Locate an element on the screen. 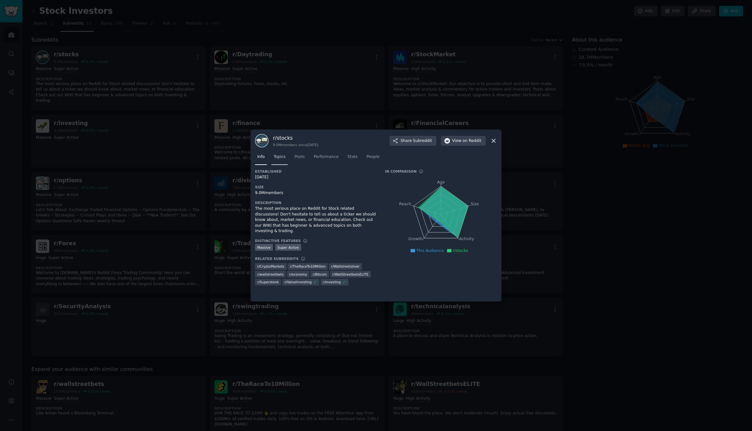 The height and width of the screenshot is (431, 752). div: 9.0M members is located at coordinates (315, 193).